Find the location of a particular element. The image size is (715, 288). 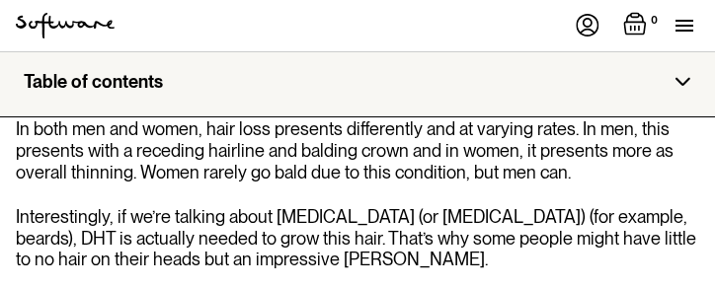

img: Software Logo is located at coordinates (65, 26).